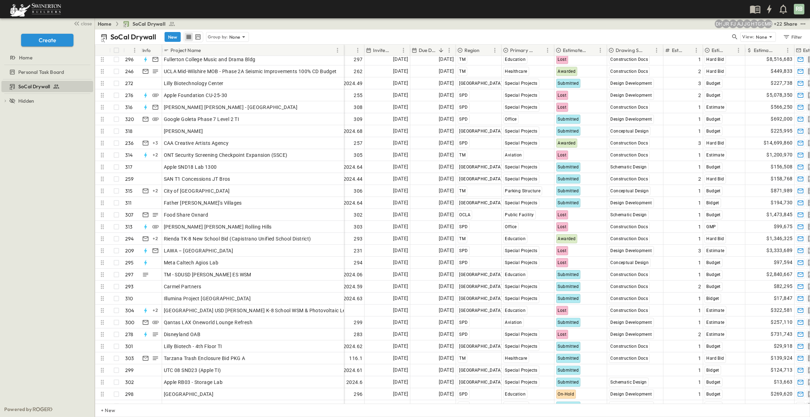 This screenshot has width=810, height=417. I want to click on span: $1,200,970, so click(779, 155).